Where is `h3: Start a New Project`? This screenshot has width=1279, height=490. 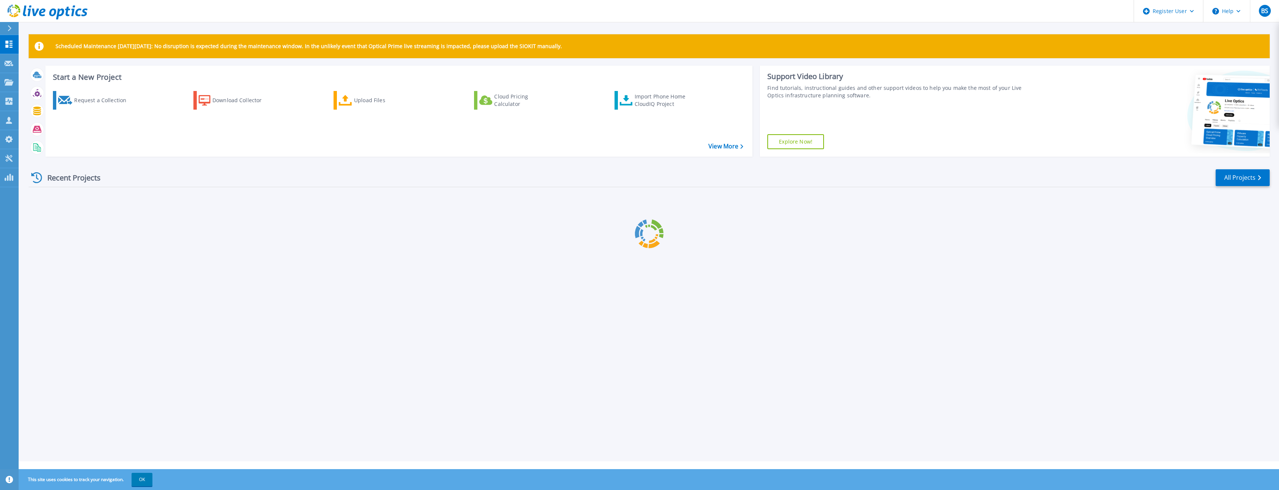
h3: Start a New Project is located at coordinates (398, 77).